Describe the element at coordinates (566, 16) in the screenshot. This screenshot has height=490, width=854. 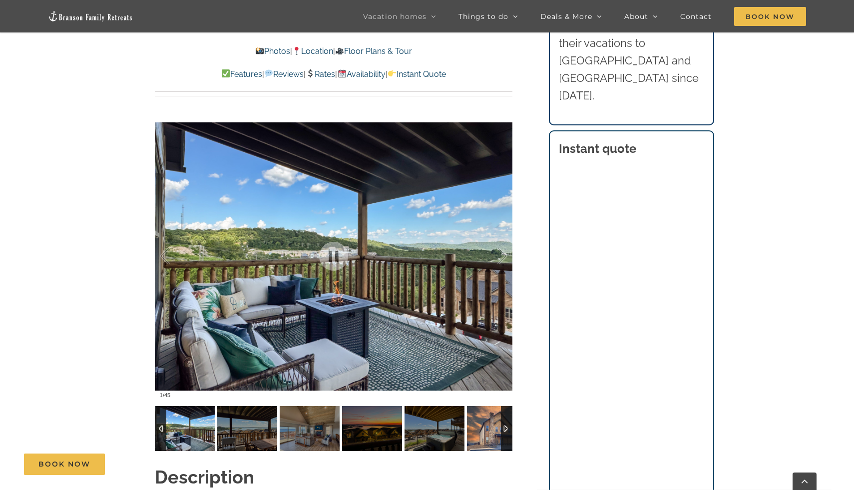
I see `span: Deals & More` at that location.